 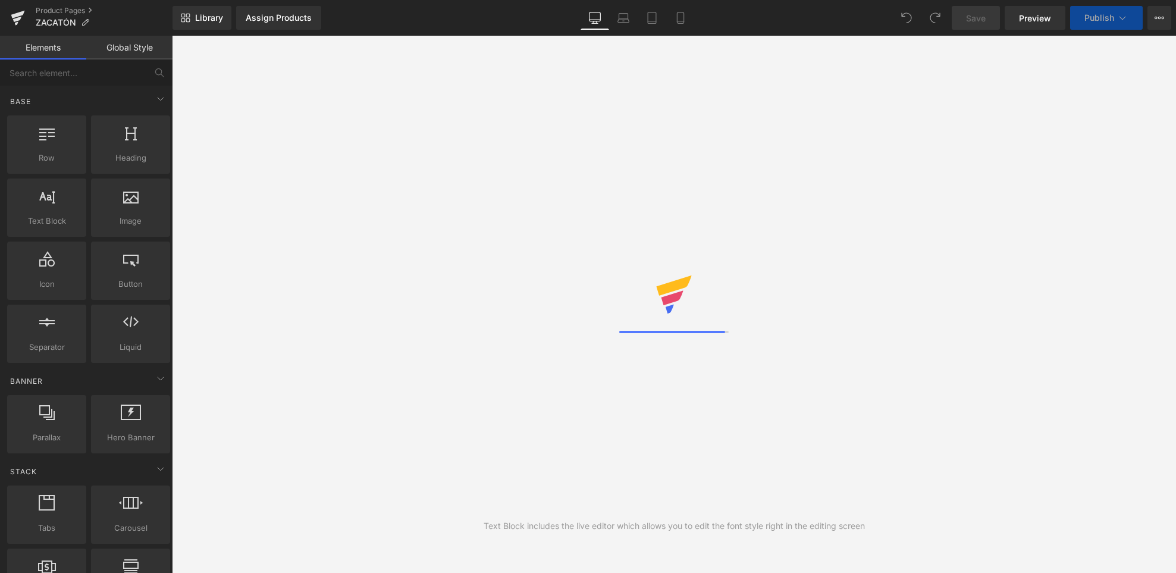 I want to click on span: Stack, so click(x=23, y=471).